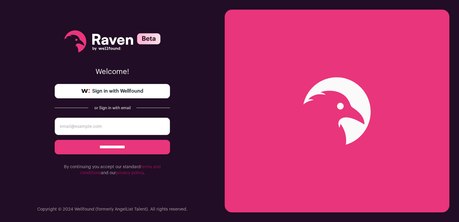 The height and width of the screenshot is (222, 459). What do you see at coordinates (112, 170) in the screenshot?
I see `p: By continuing you accept our standard and our .` at bounding box center [112, 170].